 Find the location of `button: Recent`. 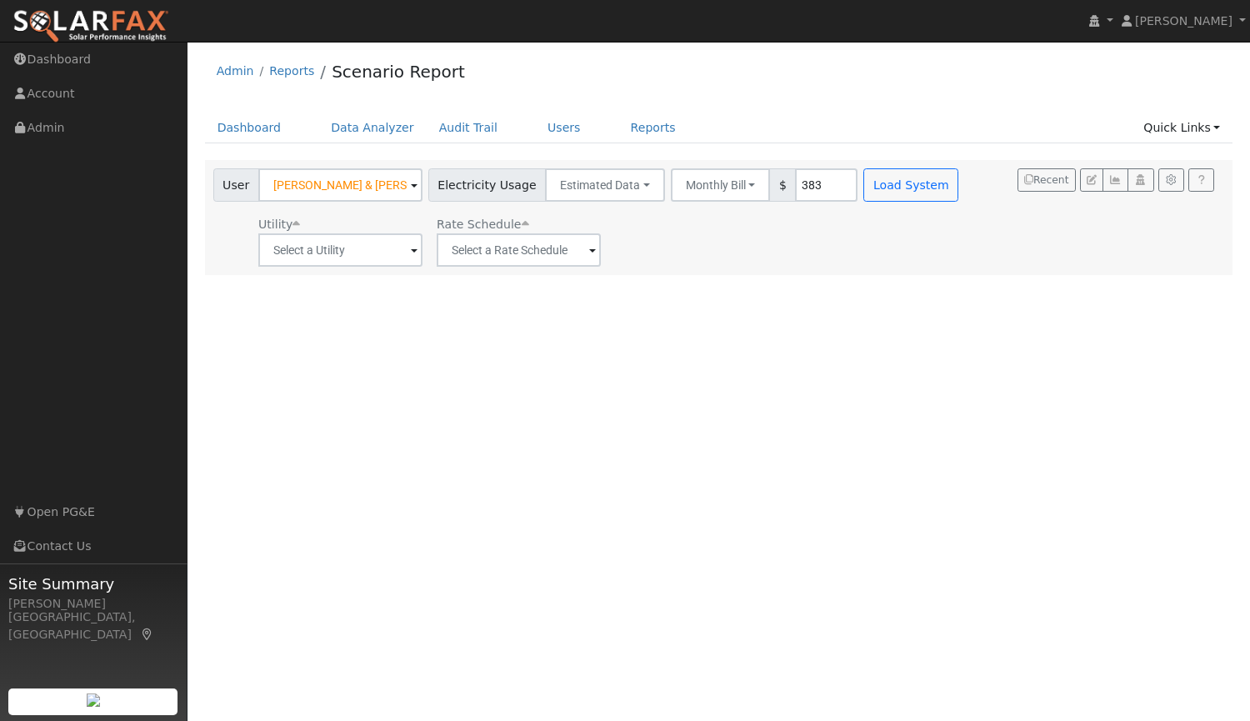

button: Recent is located at coordinates (1046, 180).